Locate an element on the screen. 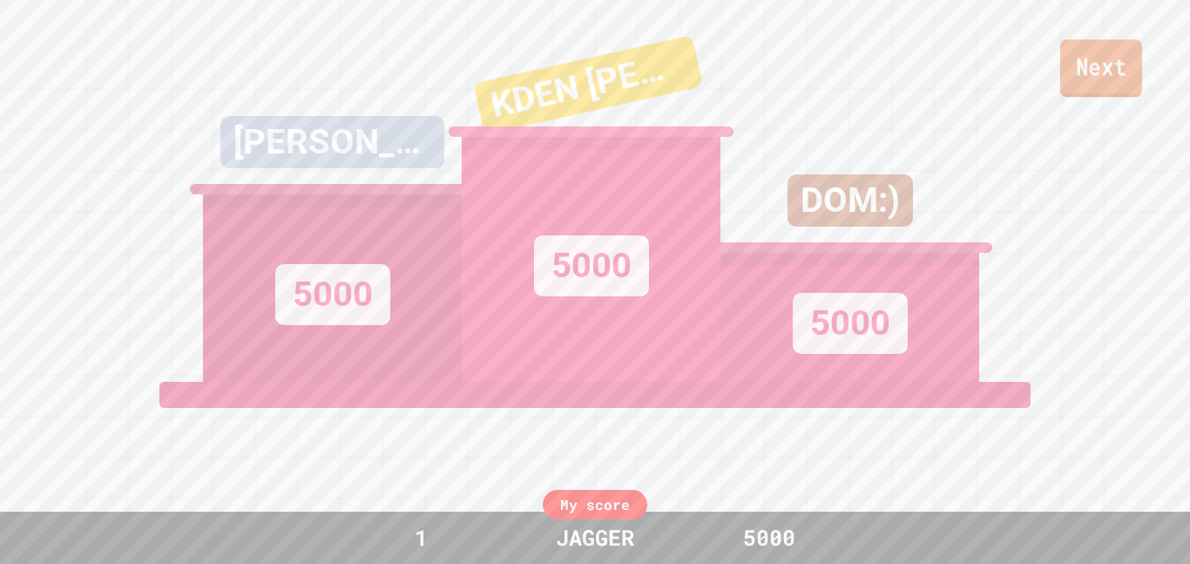 Image resolution: width=1190 pixels, height=564 pixels. div: DOM:) is located at coordinates (850, 200).